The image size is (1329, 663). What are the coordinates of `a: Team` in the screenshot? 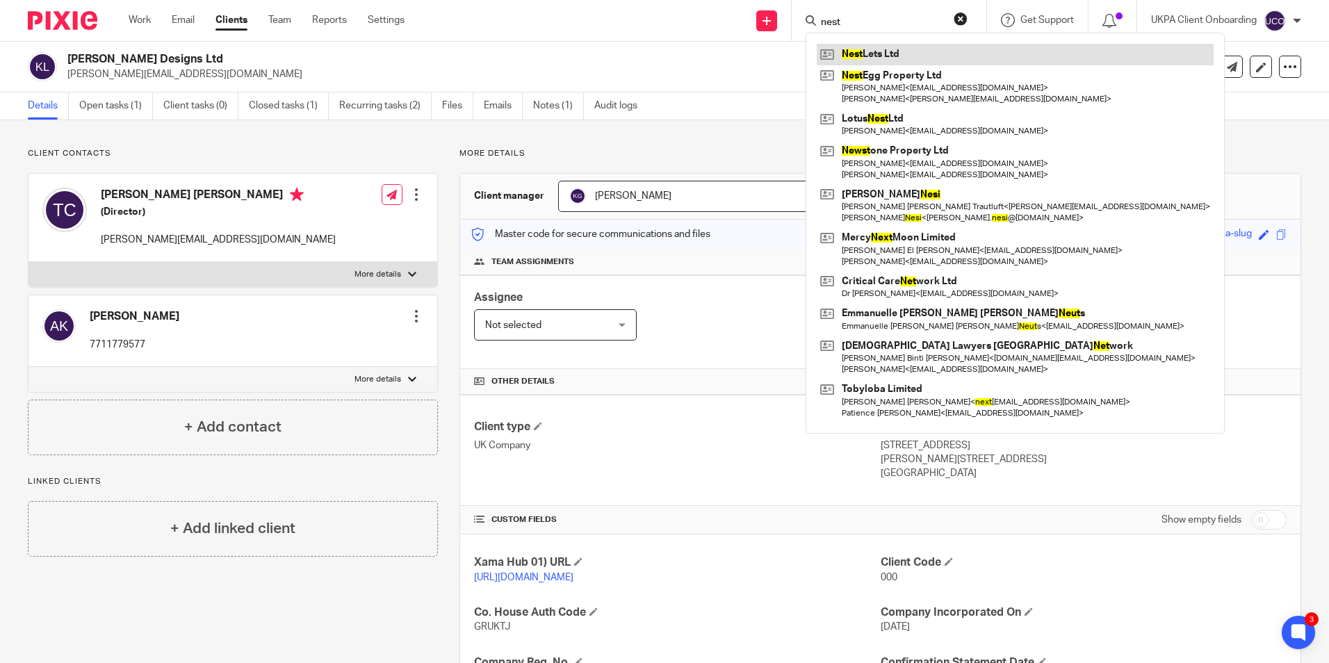 It's located at (279, 20).